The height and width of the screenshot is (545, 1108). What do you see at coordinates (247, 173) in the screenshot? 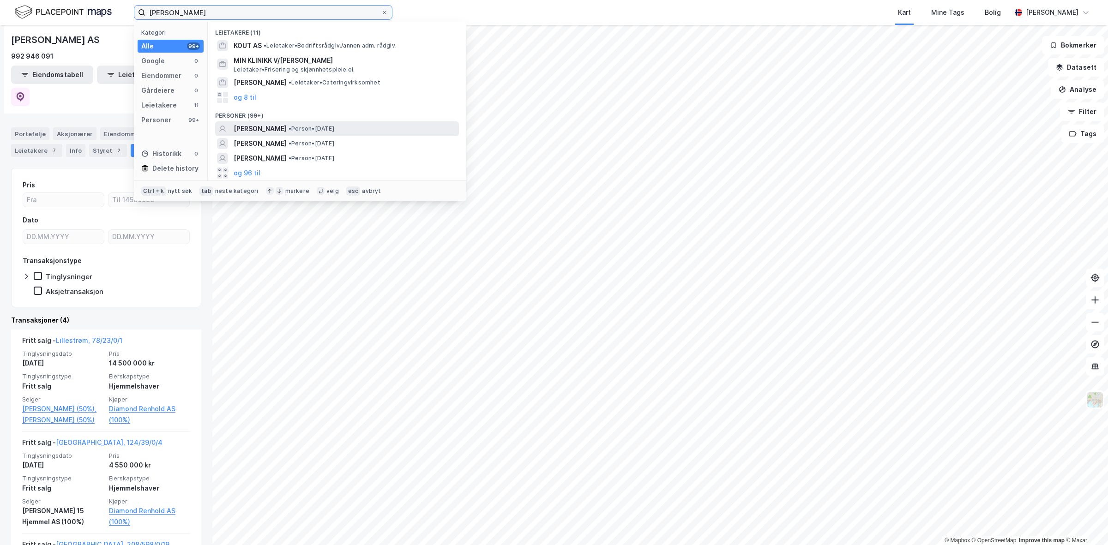
I see `button: og 96 til` at bounding box center [247, 173].